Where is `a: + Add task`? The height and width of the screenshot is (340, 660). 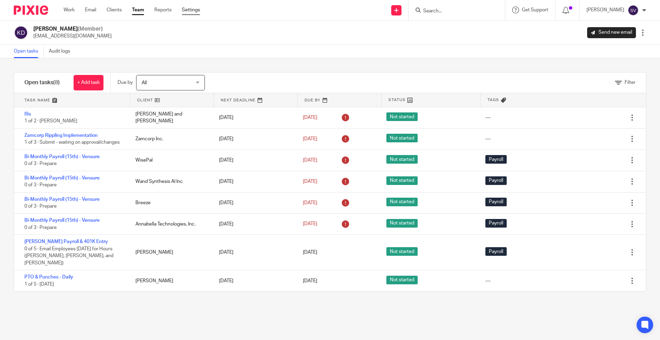
a: + Add task is located at coordinates (88, 82).